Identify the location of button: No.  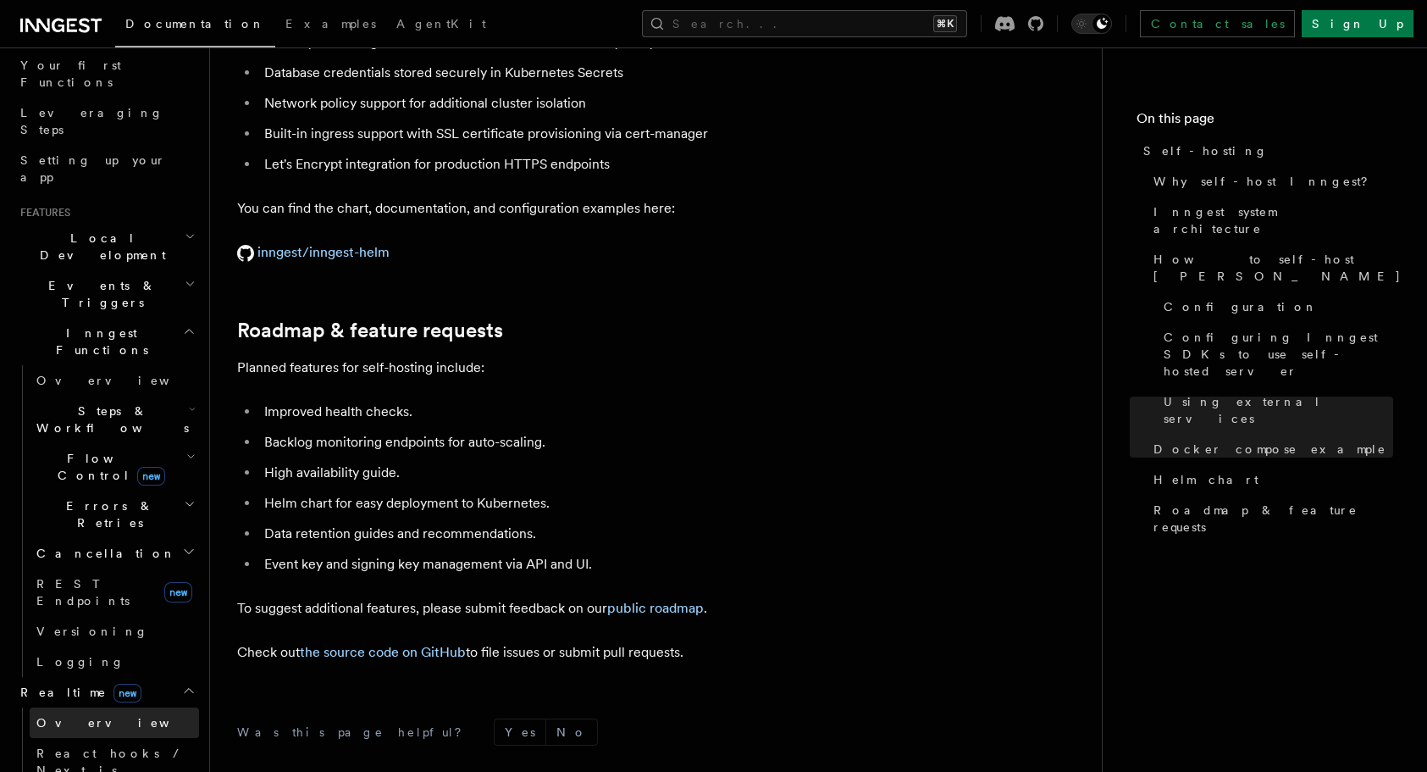
(572, 732).